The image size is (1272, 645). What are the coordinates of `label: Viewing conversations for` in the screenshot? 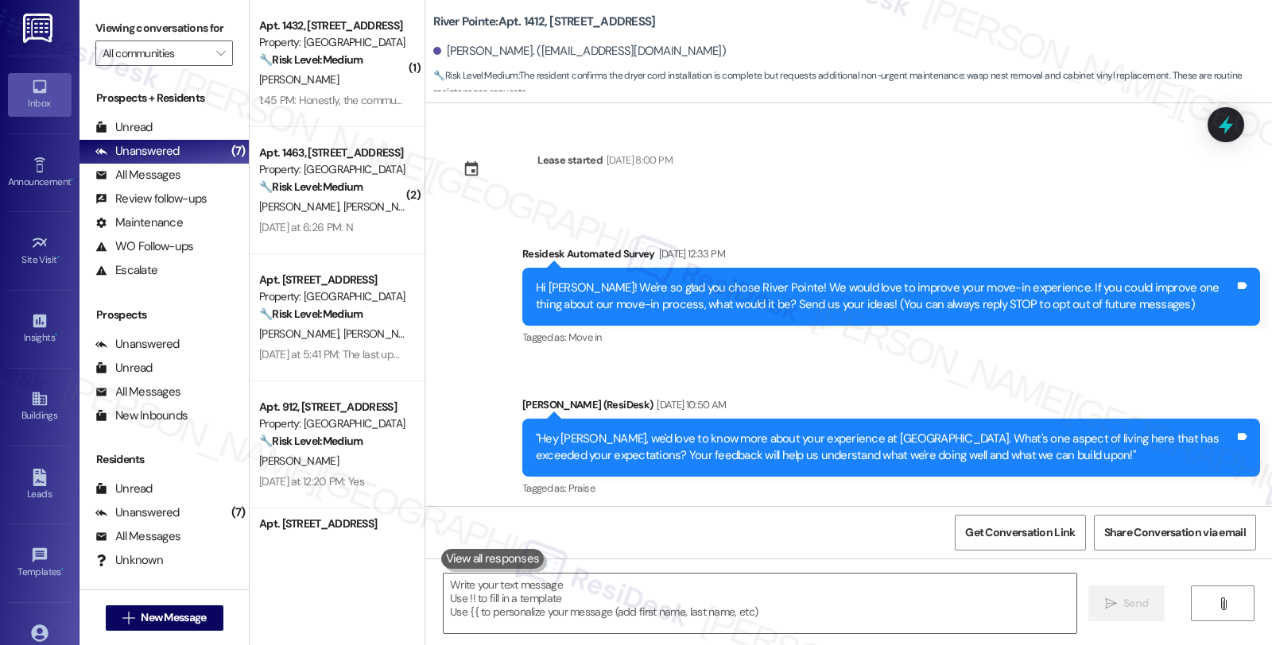 It's located at (164, 28).